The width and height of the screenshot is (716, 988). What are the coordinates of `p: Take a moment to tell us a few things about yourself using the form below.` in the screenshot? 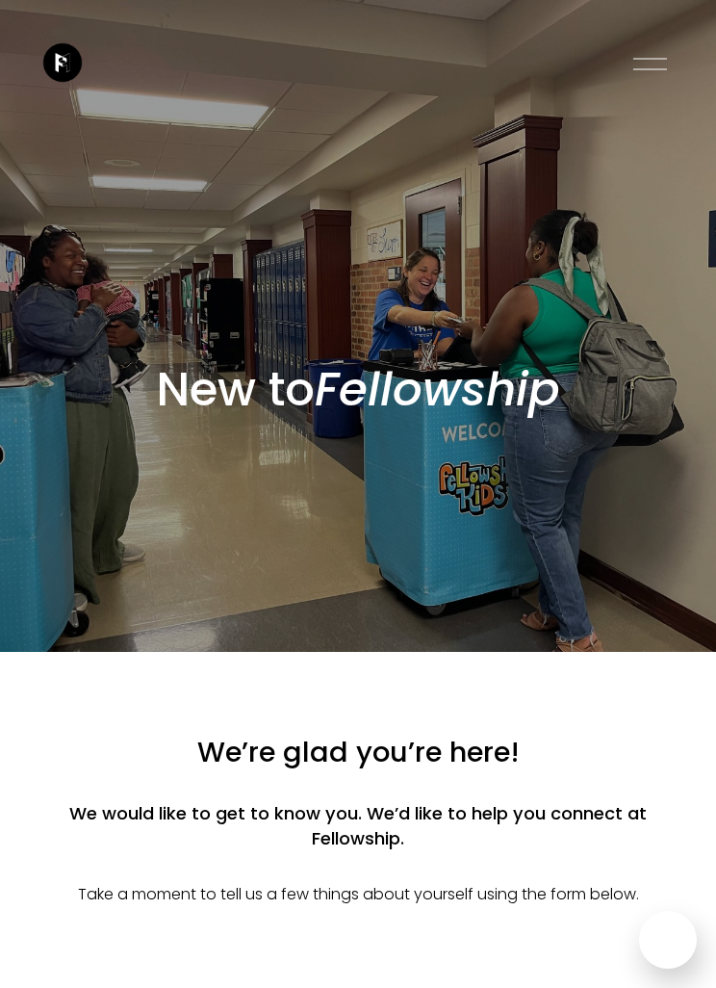 It's located at (358, 895).